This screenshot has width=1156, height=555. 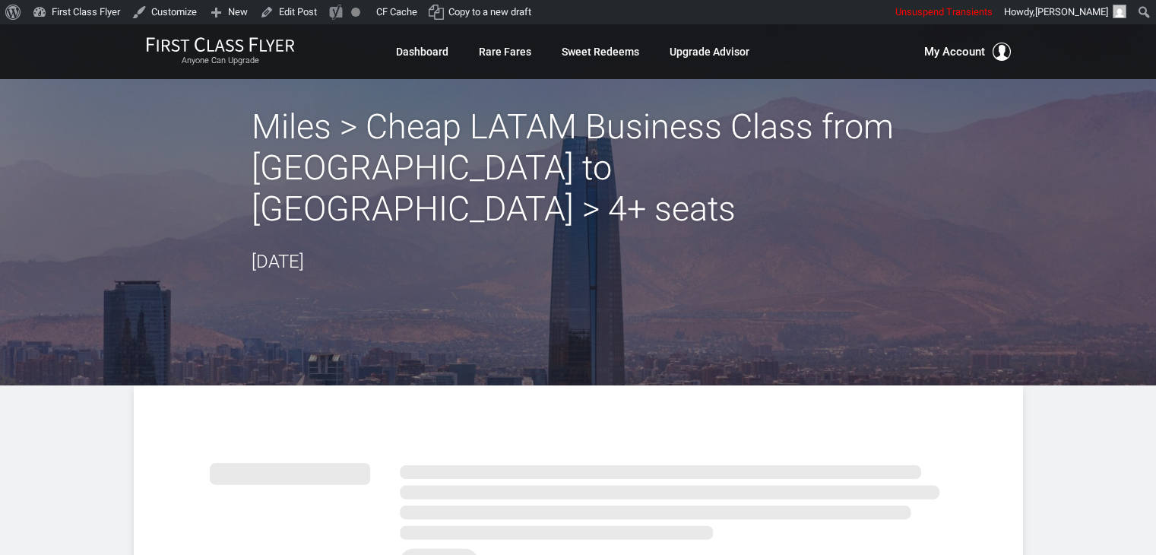 What do you see at coordinates (967, 52) in the screenshot?
I see `button: My Account` at bounding box center [967, 52].